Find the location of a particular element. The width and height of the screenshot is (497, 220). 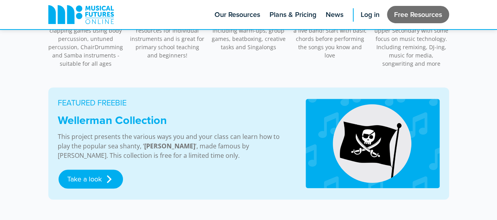

p: LearnToPlay features resources for individual instruments and is great for primary school teachin... is located at coordinates (168, 39).